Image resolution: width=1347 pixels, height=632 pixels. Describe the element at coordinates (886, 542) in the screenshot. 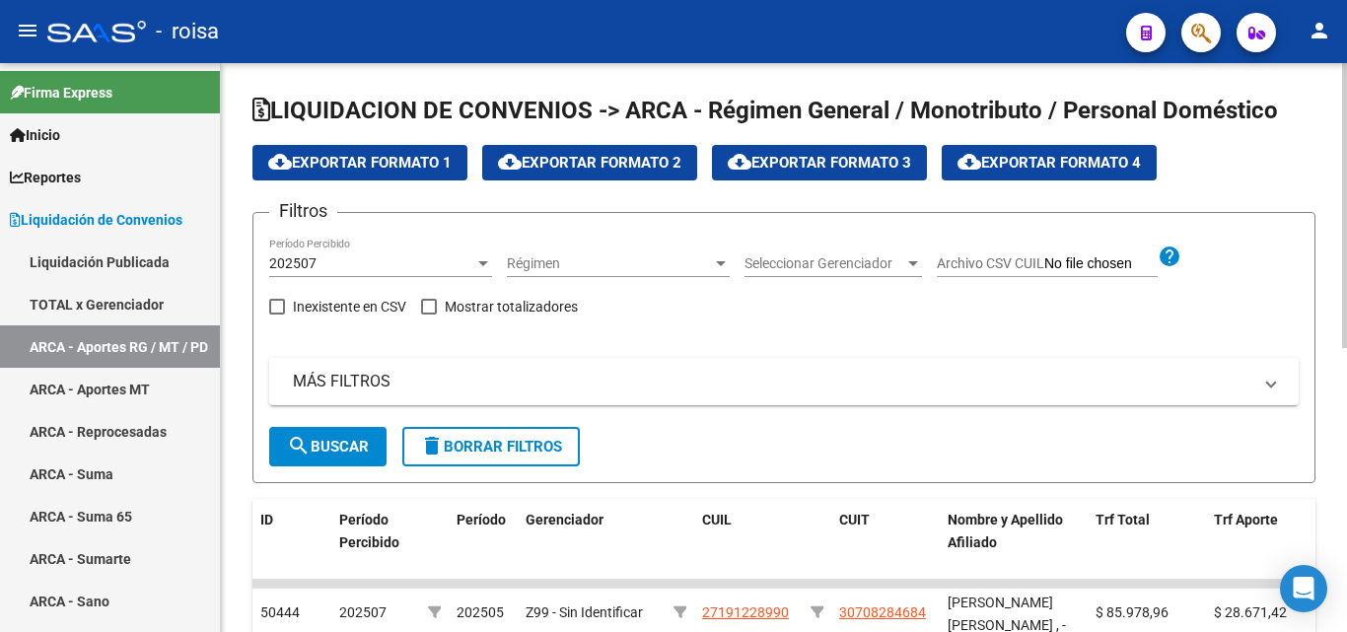

I see `datatable-header-cell: CUIT` at that location.